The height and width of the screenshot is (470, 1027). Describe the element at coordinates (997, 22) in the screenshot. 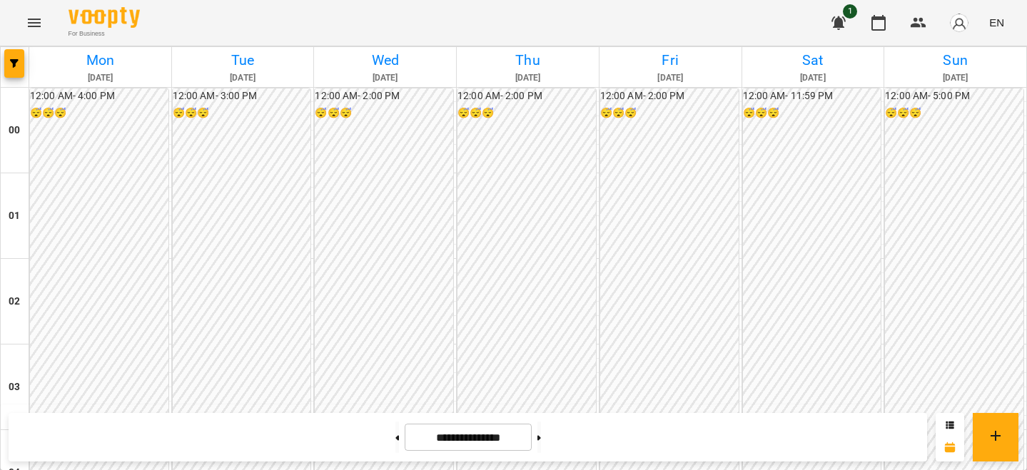

I see `span: EN` at that location.